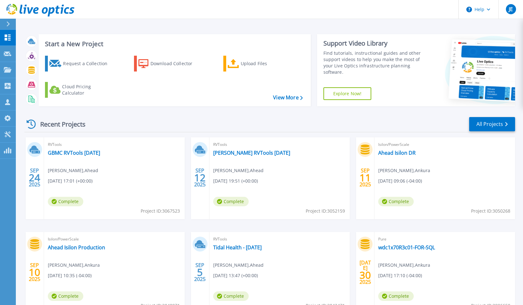 Image resolution: width=523 pixels, height=305 pixels. Describe the element at coordinates (490, 211) in the screenshot. I see `span: Project ID: 3050268` at that location.